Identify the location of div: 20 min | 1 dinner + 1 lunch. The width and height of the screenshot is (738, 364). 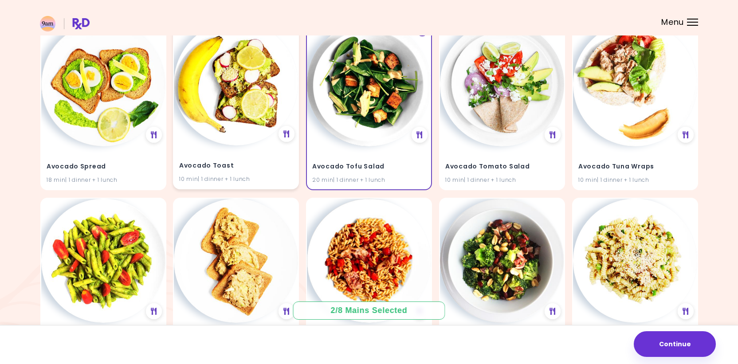
(369, 180).